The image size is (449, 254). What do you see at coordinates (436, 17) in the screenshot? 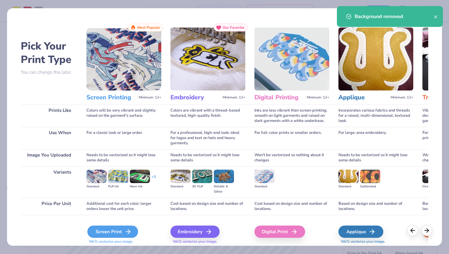
I see `button: close` at bounding box center [436, 17].